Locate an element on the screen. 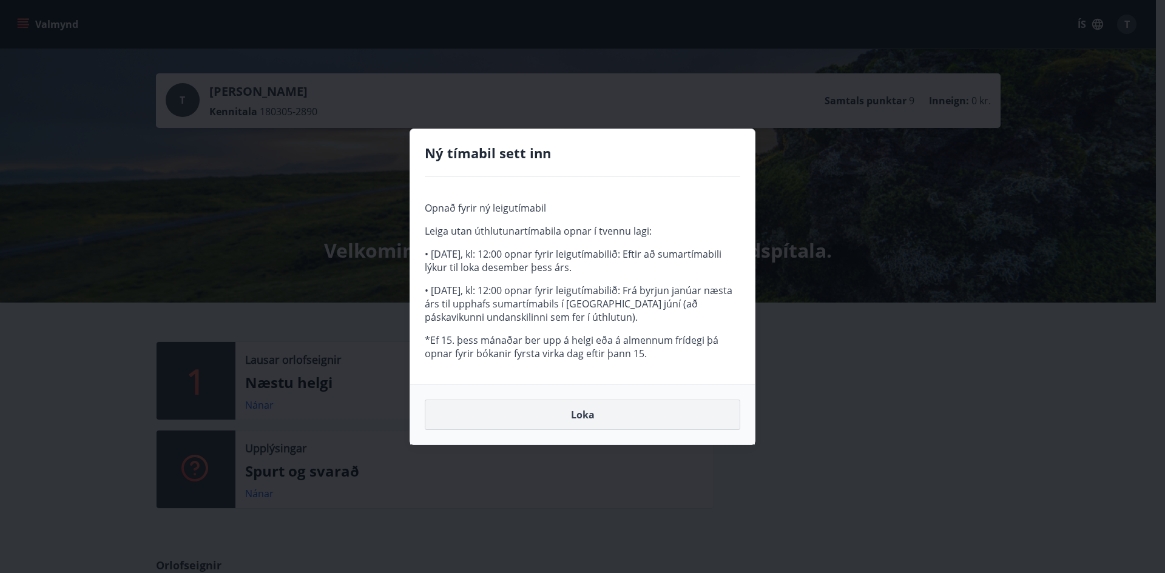 The height and width of the screenshot is (573, 1165). p: Leiga utan úthlutunartímabila opnar í tvennu lagi: is located at coordinates (582, 231).